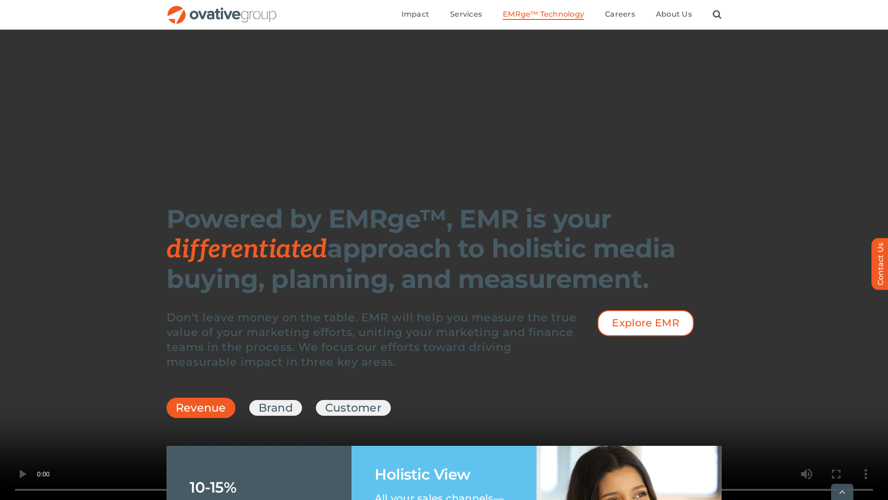 This screenshot has width=888, height=500. Describe the element at coordinates (717, 15) in the screenshot. I see `a: Search` at that location.